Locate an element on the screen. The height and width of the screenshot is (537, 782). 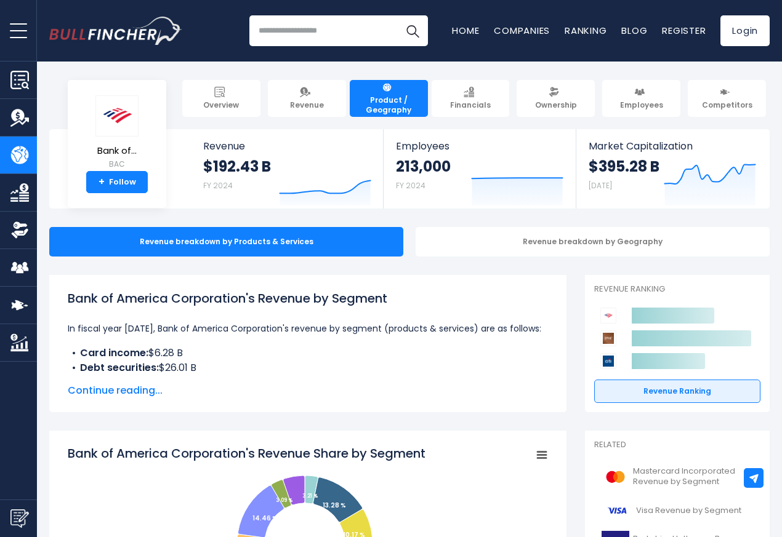
span: Visa Revenue by Segment is located at coordinates (688, 511).